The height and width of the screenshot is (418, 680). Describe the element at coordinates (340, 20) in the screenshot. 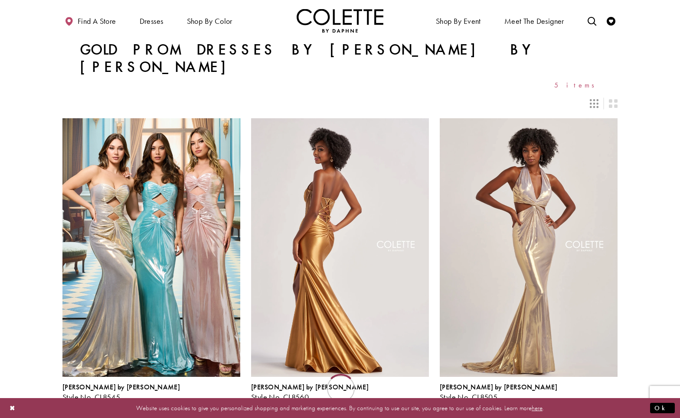

I see `a: Visit Home Page` at that location.